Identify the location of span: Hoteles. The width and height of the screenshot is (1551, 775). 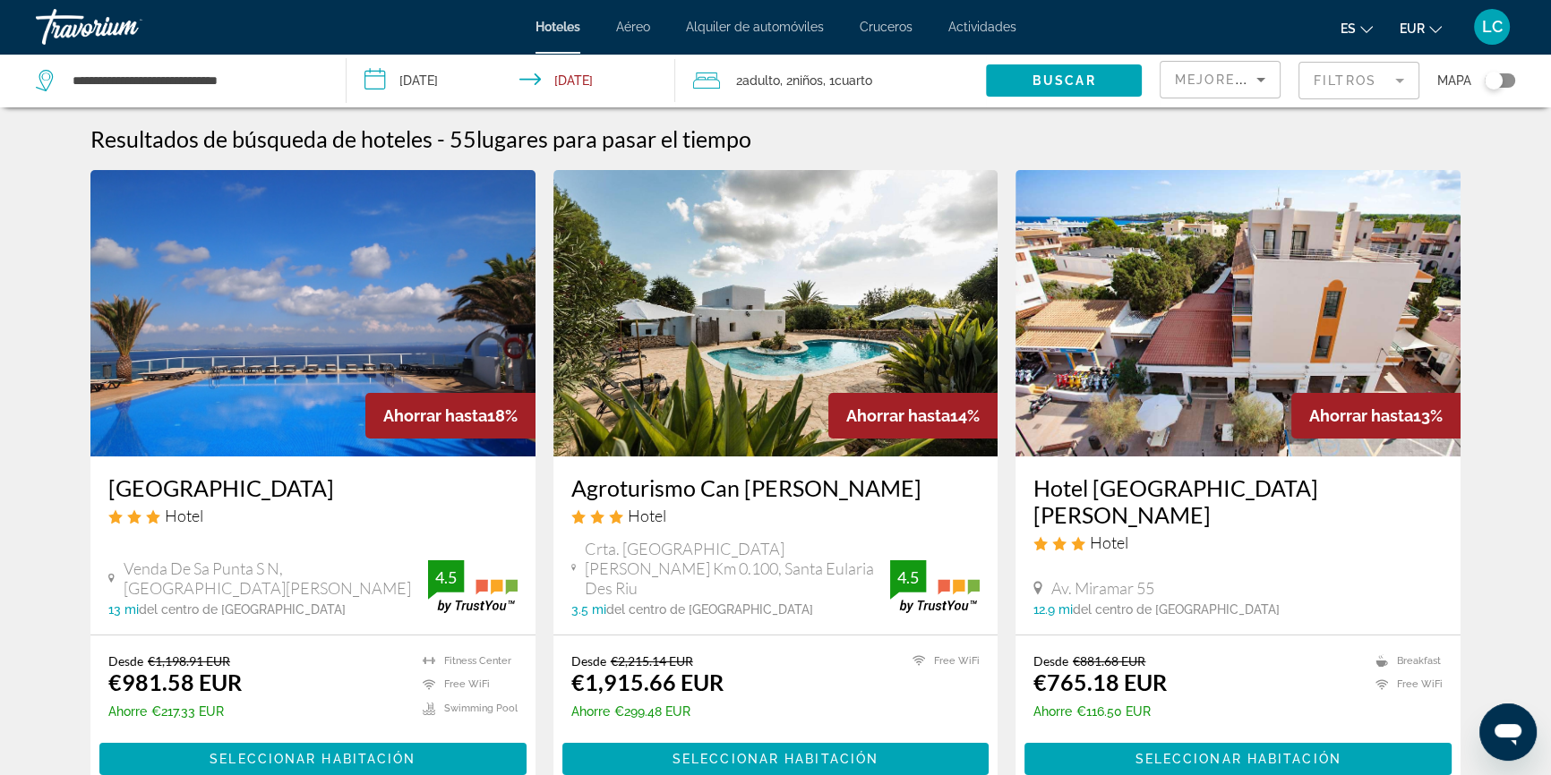
(558, 27).